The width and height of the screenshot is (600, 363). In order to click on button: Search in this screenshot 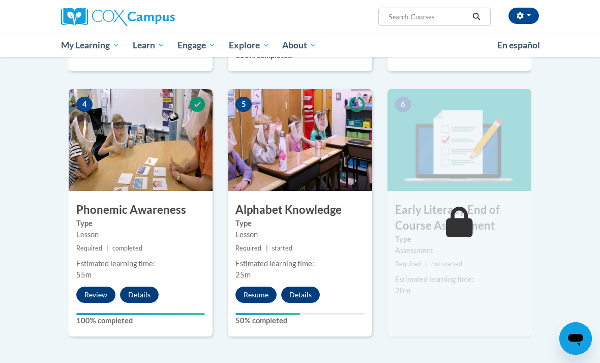, I will do `click(477, 17)`.